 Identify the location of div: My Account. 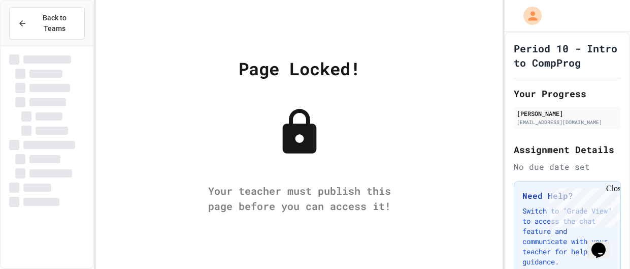
(529, 16).